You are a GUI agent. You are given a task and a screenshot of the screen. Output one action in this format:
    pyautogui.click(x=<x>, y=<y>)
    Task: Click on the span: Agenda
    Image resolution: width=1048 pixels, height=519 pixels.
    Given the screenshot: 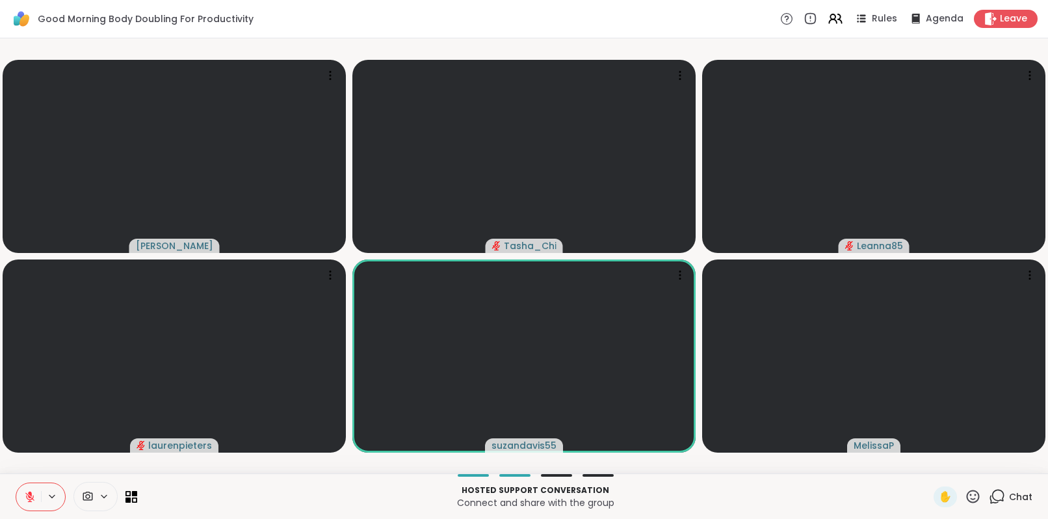 What is the action you would take?
    pyautogui.click(x=945, y=19)
    